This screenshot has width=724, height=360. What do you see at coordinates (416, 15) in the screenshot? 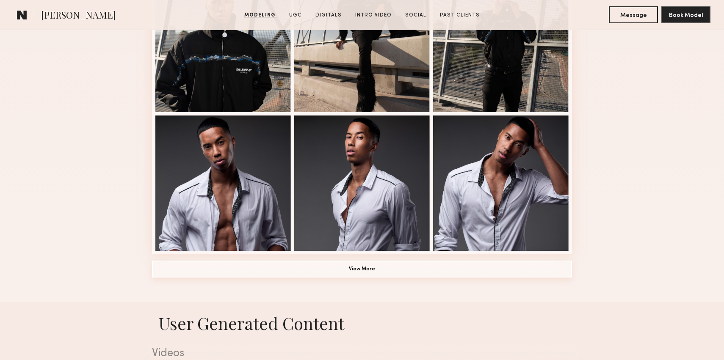
I see `a: Social` at bounding box center [416, 15].